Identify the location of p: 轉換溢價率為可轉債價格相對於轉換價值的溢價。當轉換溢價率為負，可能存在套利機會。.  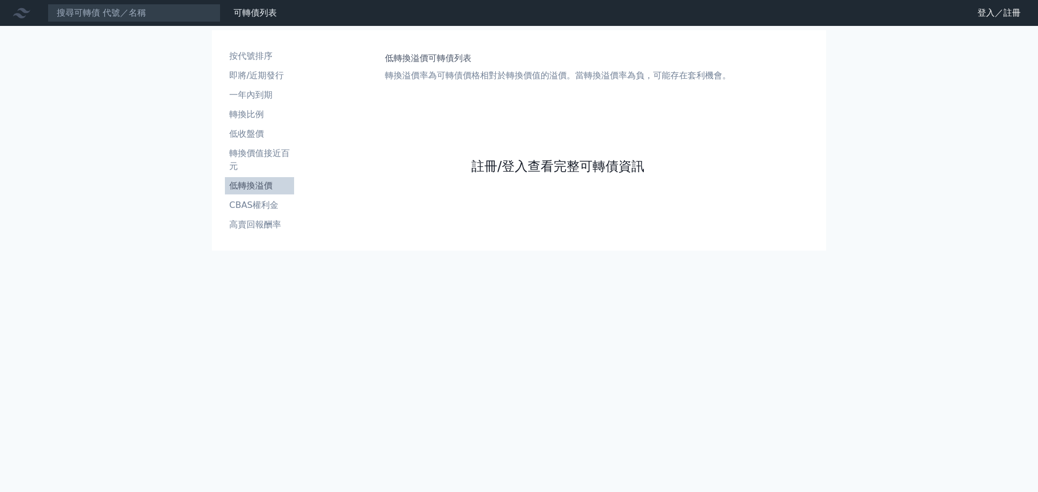
(558, 76).